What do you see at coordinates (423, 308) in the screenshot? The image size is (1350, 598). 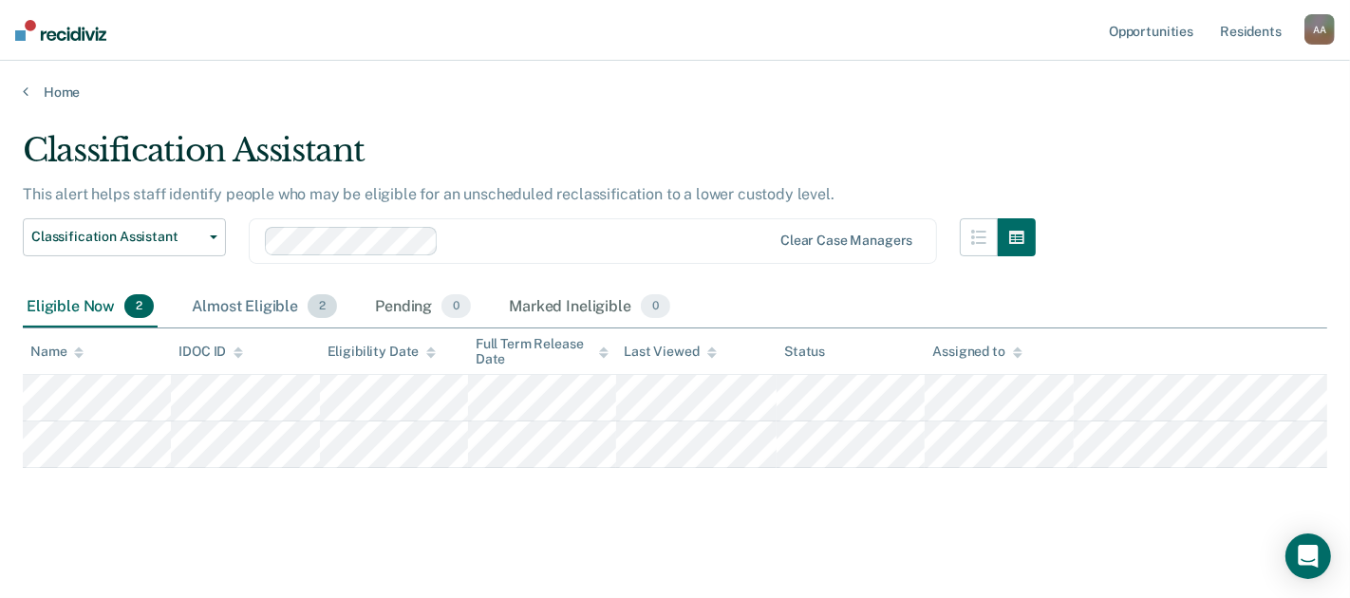 I see `div: Pending0` at bounding box center [423, 308].